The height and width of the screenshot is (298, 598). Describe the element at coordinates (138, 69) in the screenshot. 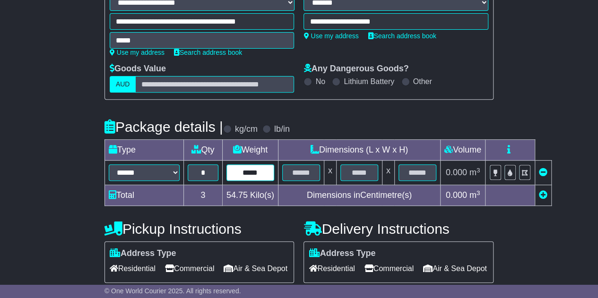

I see `label: Goods Value` at that location.